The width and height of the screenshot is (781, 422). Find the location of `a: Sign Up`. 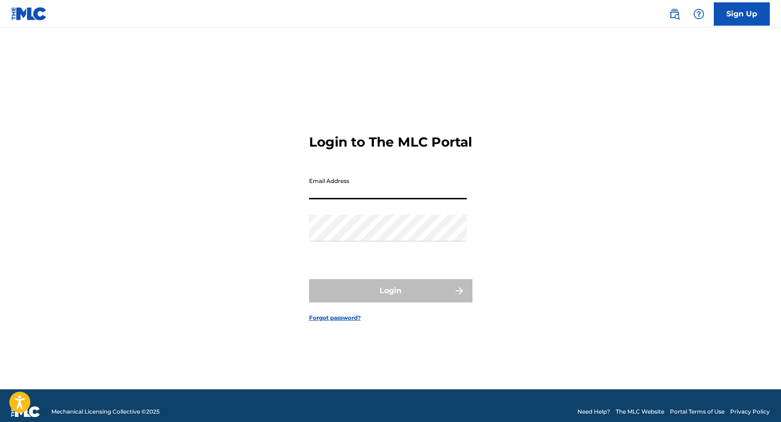

a: Sign Up is located at coordinates (742, 14).